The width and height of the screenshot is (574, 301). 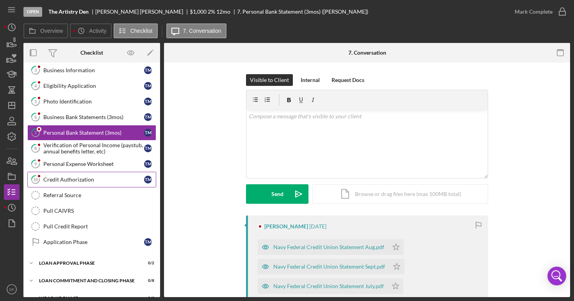 I want to click on tspan: 8, so click(x=36, y=148).